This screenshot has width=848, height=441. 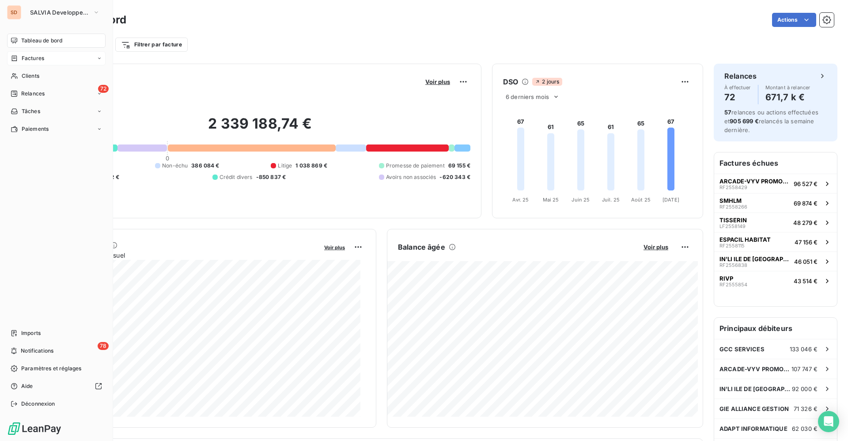 I want to click on h4: 72, so click(x=738, y=97).